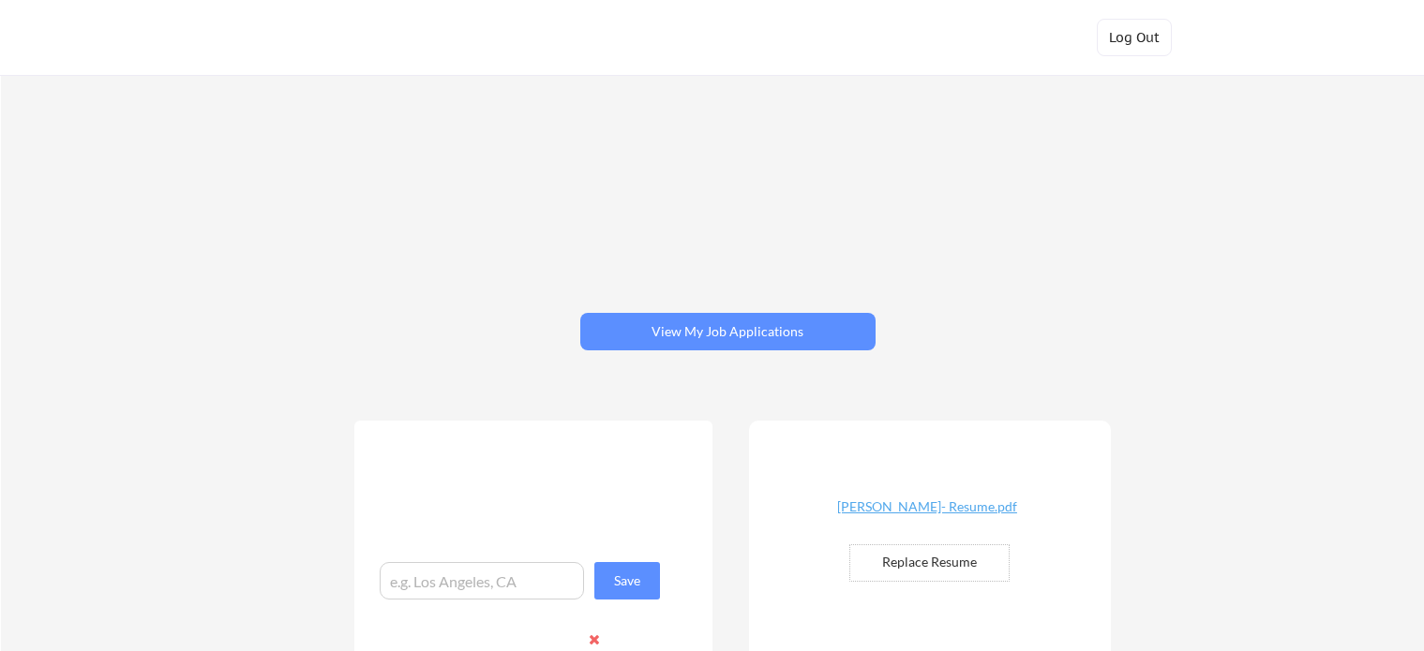 The height and width of the screenshot is (651, 1424). What do you see at coordinates (1134, 37) in the screenshot?
I see `button: Log Out` at bounding box center [1134, 37].